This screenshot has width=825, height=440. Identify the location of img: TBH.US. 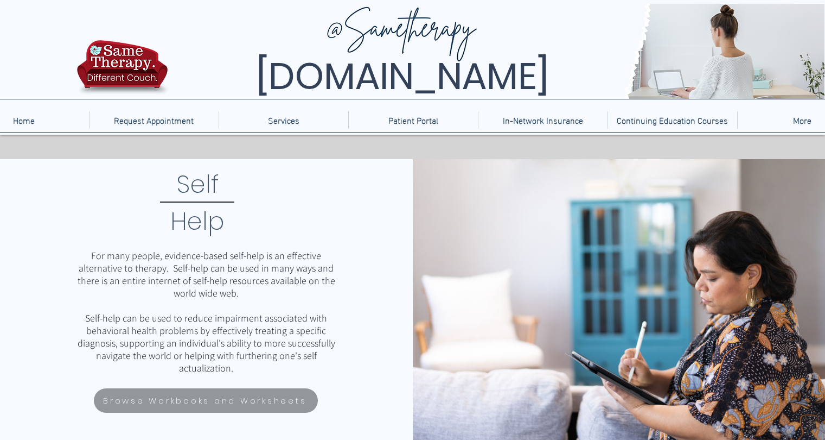
(122, 71).